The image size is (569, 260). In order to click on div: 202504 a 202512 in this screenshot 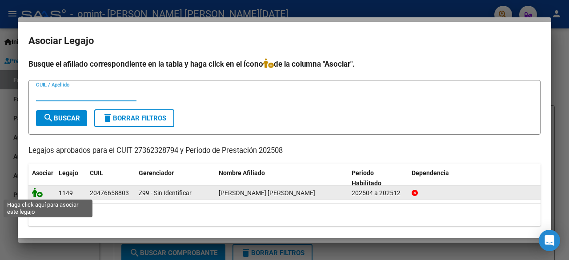, I will do `click(378, 193)`.